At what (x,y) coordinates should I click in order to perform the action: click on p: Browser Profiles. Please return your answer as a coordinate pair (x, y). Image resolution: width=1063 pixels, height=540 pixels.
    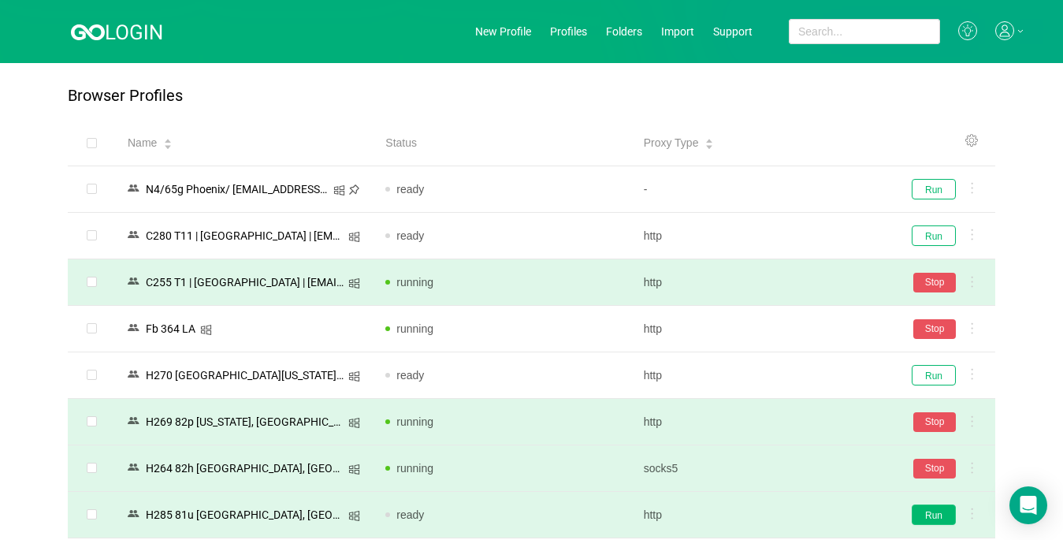
    Looking at the image, I should click on (125, 95).